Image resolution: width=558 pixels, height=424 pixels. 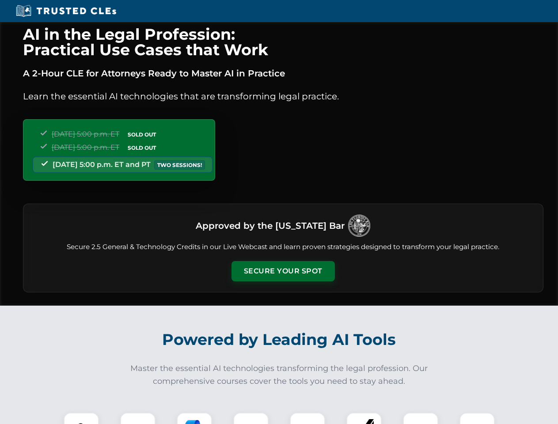 I want to click on p: Secure 2.5 General & Technology Credits in our Live Webcast and learn proven strategies designed ..., so click(x=283, y=247).